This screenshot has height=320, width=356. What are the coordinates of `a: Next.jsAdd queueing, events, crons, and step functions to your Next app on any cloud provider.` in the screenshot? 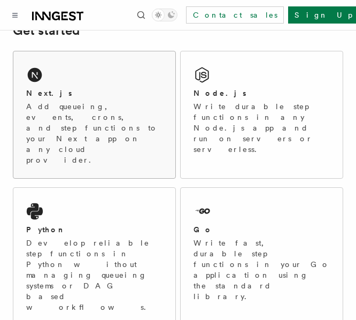 It's located at (94, 115).